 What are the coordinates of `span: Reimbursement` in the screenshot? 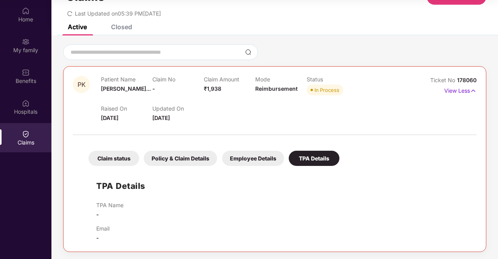 It's located at (276, 89).